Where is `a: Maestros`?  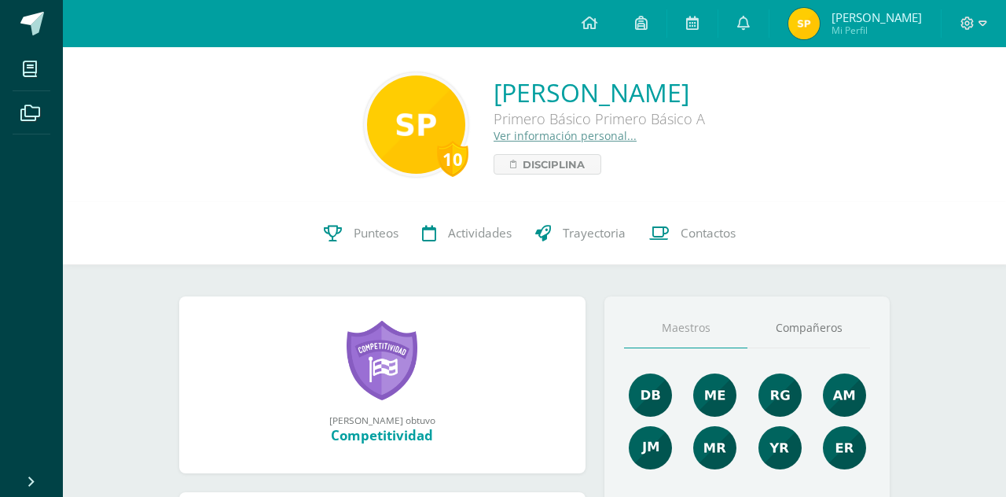
a: Maestros is located at coordinates (686, 328).